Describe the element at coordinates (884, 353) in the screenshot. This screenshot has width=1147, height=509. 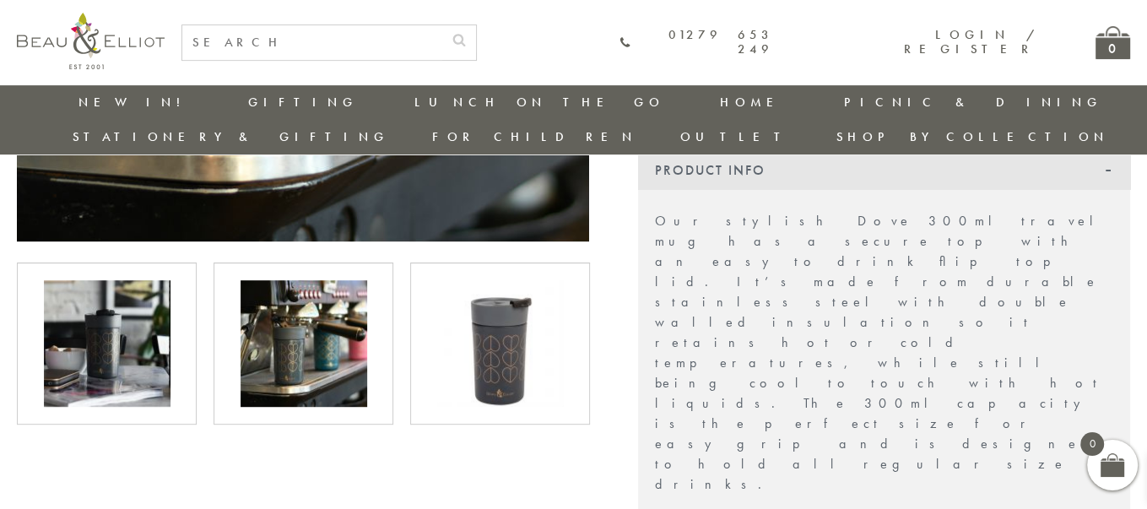
I see `p: Our stylish Dove 300ml travel mug has a secure top with an easy to drink flip top lid. It’s made ...` at that location.